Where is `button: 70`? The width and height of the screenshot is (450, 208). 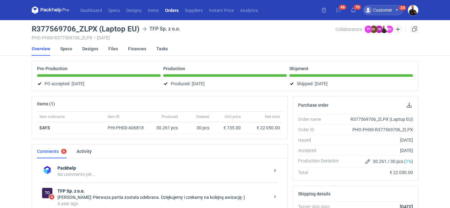
button: 70 is located at coordinates (354, 10).